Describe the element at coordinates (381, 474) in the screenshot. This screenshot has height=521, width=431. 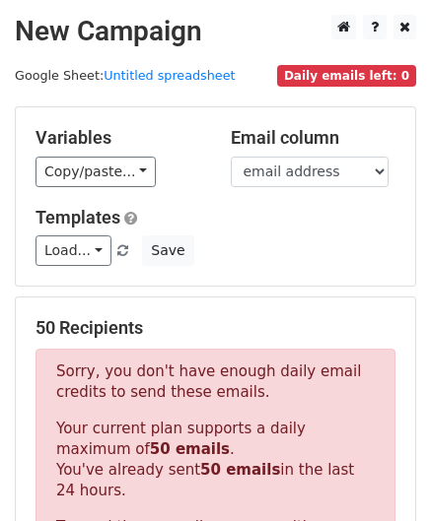
I see `div: Chat Widget` at that location.